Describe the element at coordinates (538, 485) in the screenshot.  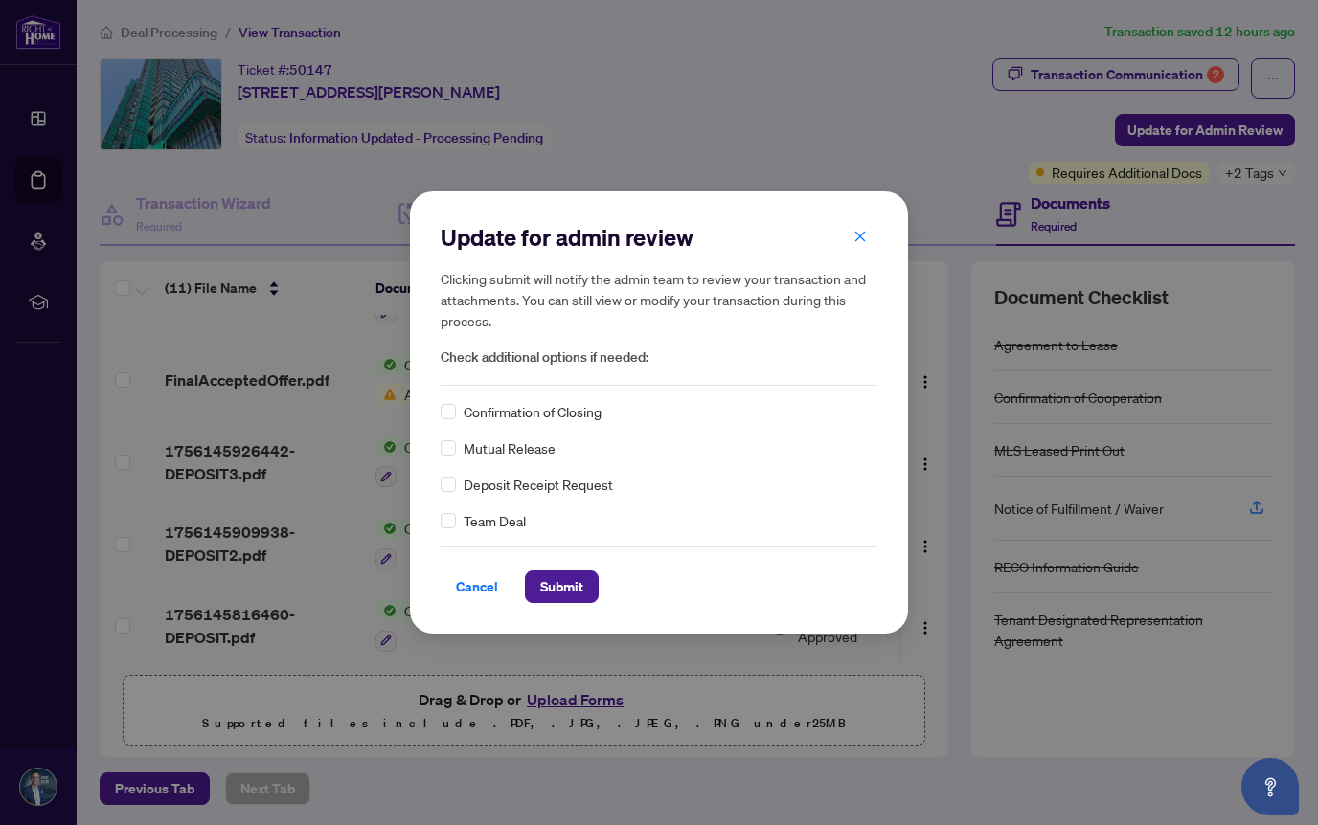
I see `span: Deposit Receipt Request` at that location.